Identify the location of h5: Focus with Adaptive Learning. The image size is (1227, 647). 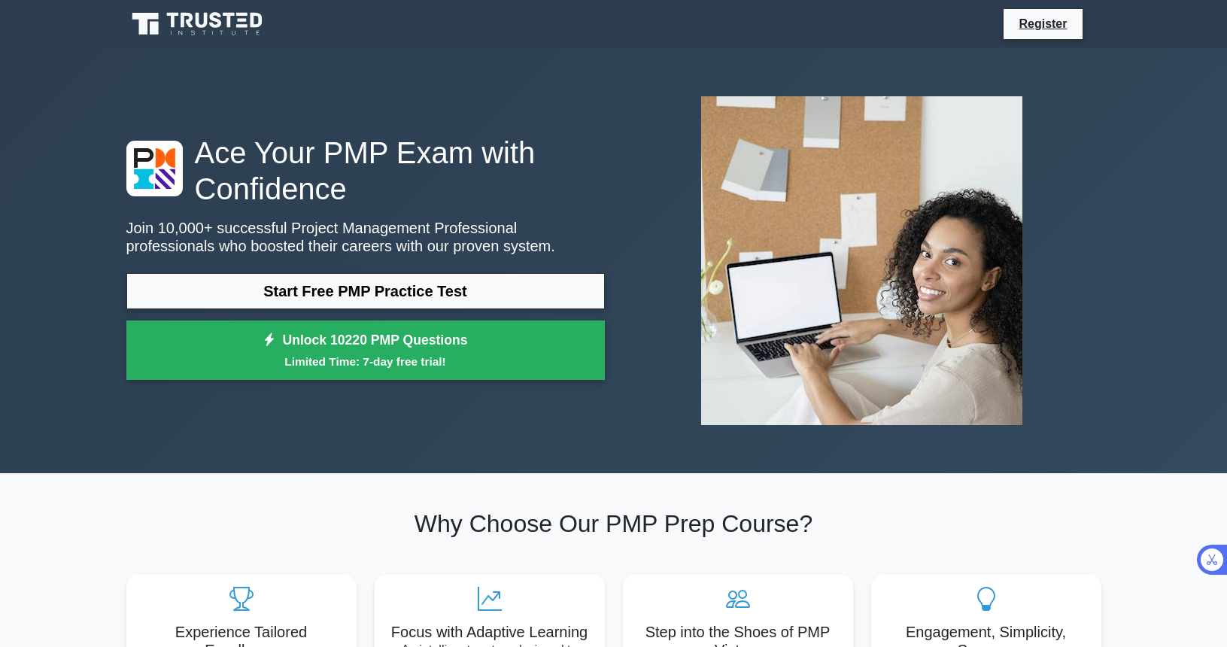
(490, 632).